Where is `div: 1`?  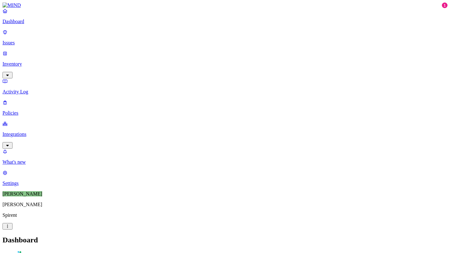 div: 1 is located at coordinates (445, 5).